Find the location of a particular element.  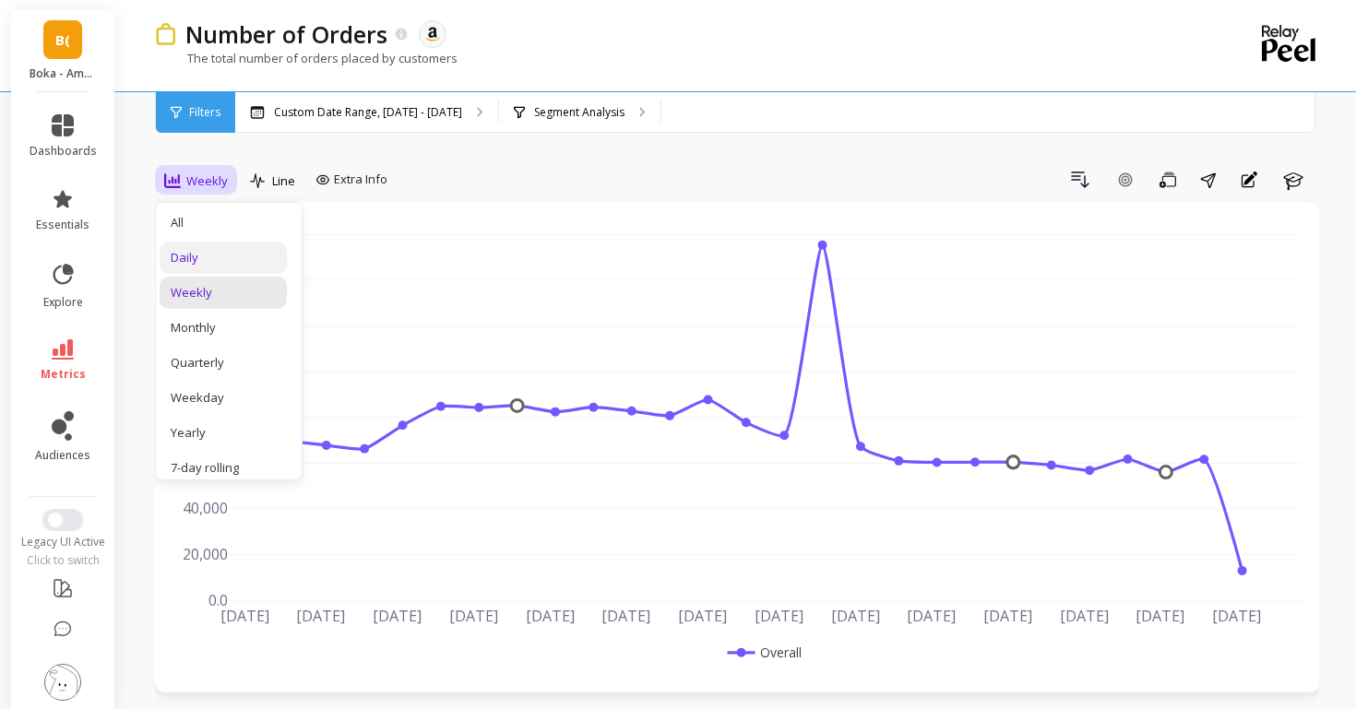

div: Legacy UI Active is located at coordinates (63, 542).